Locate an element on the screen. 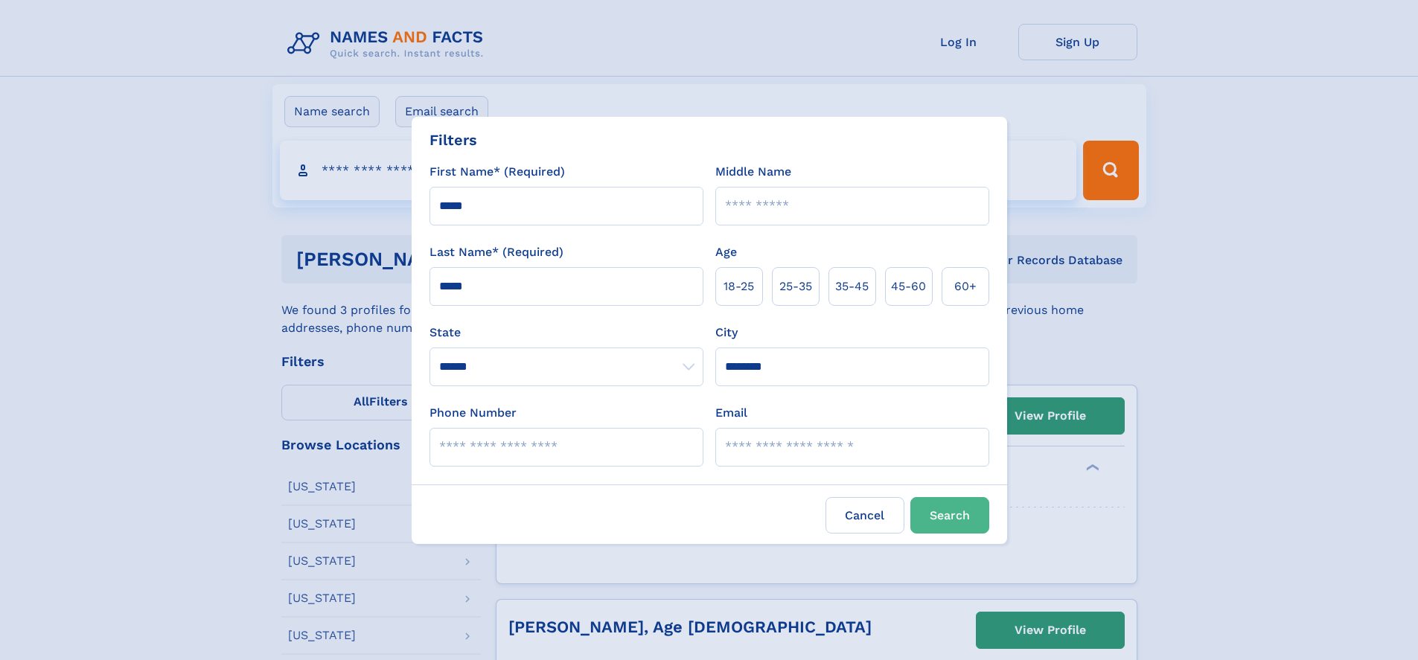 The width and height of the screenshot is (1418, 660). div: Filters is located at coordinates (453, 140).